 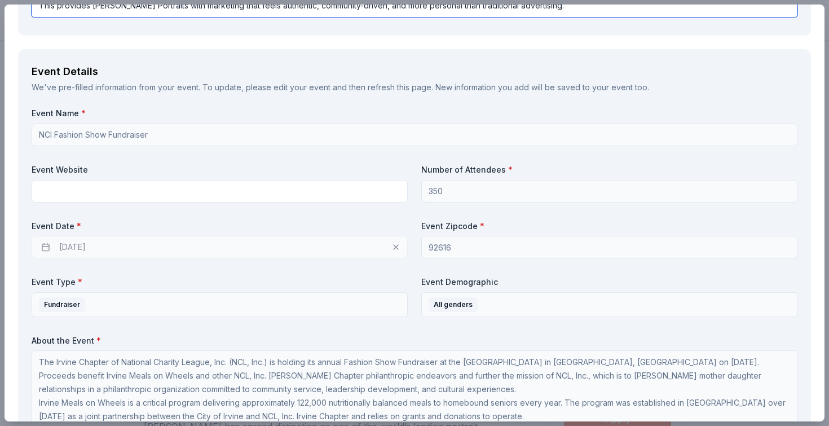 What do you see at coordinates (219, 282) in the screenshot?
I see `label: Event Type` at bounding box center [219, 282].